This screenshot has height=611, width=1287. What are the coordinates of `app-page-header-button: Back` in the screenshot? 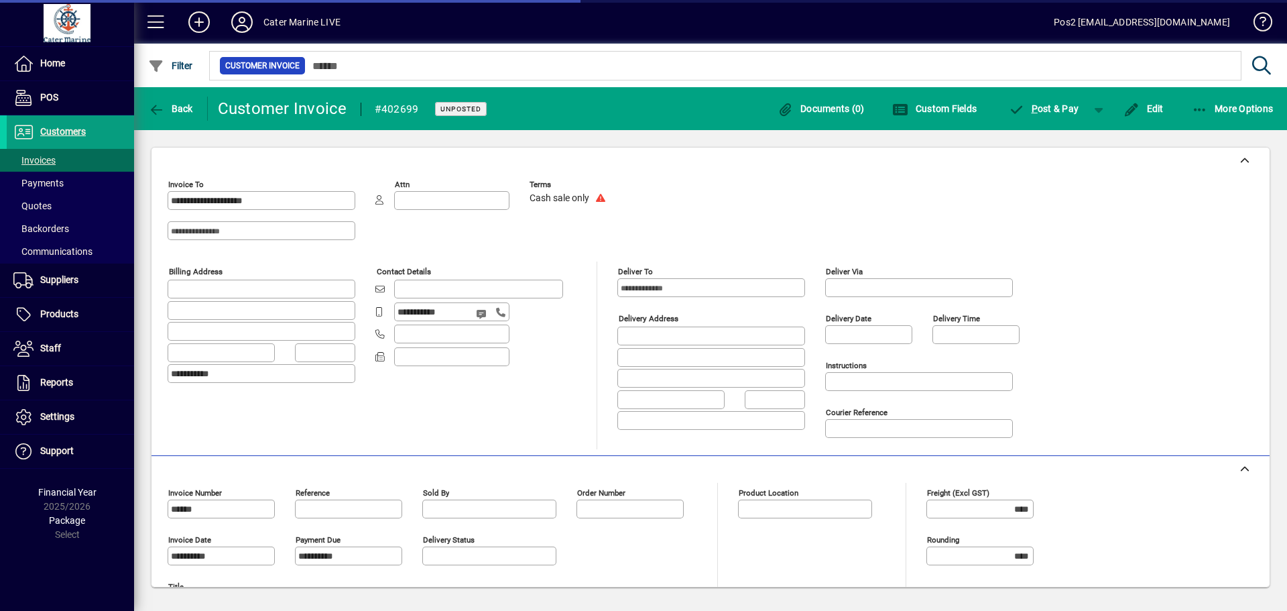 It's located at (171, 109).